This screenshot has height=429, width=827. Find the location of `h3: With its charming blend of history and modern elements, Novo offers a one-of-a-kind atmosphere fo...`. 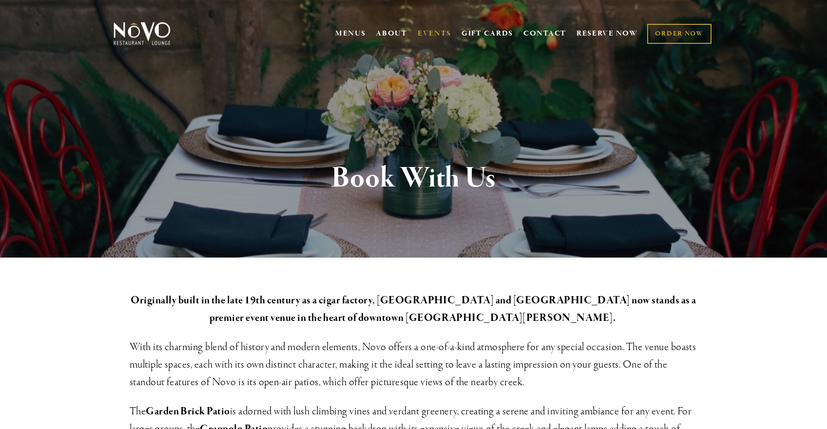

h3: With its charming blend of history and modern elements, Novo offers a one-of-a-kind atmosphere fo... is located at coordinates (414, 365).